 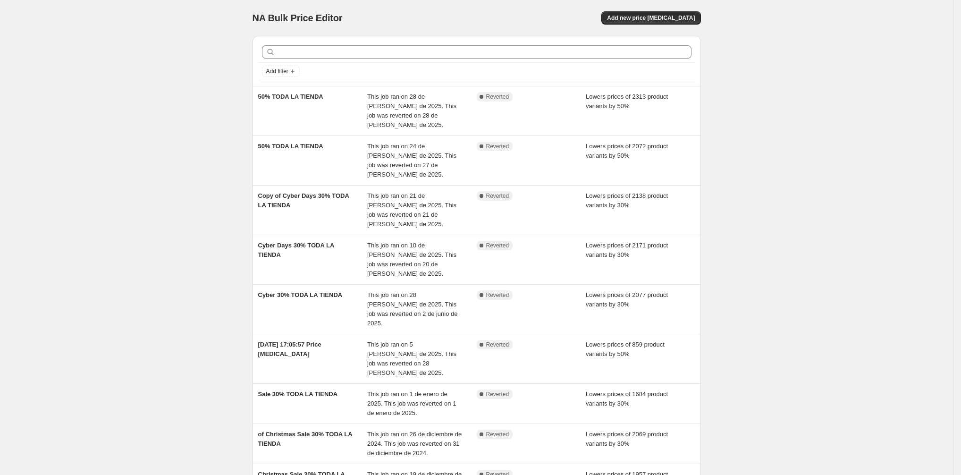 I want to click on span: This job ran on 26 de diciembre de 2024. This job was reverted on 31 de diciembre de 2024., so click(x=415, y=443).